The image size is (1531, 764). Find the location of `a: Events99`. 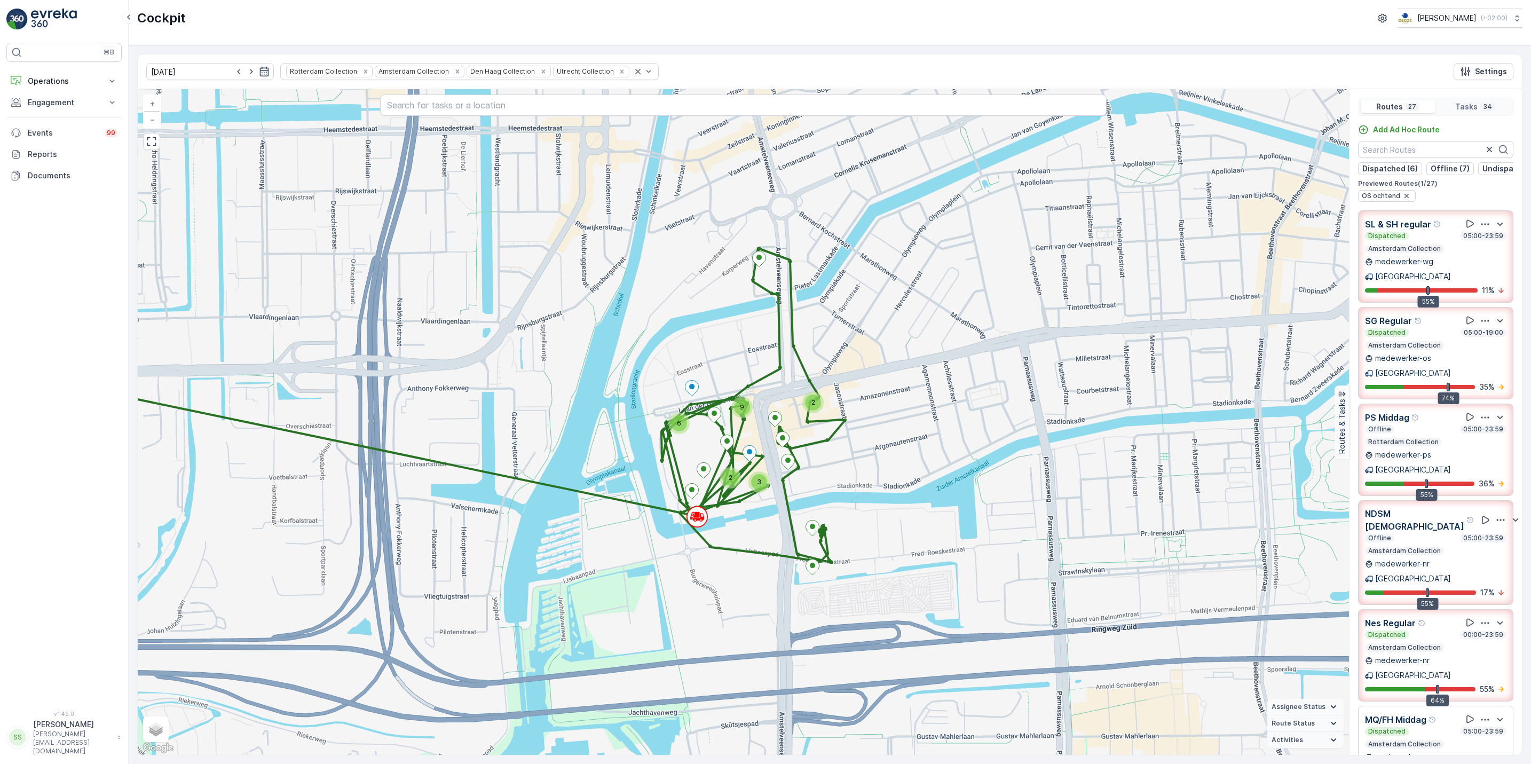

a: Events99 is located at coordinates (64, 133).